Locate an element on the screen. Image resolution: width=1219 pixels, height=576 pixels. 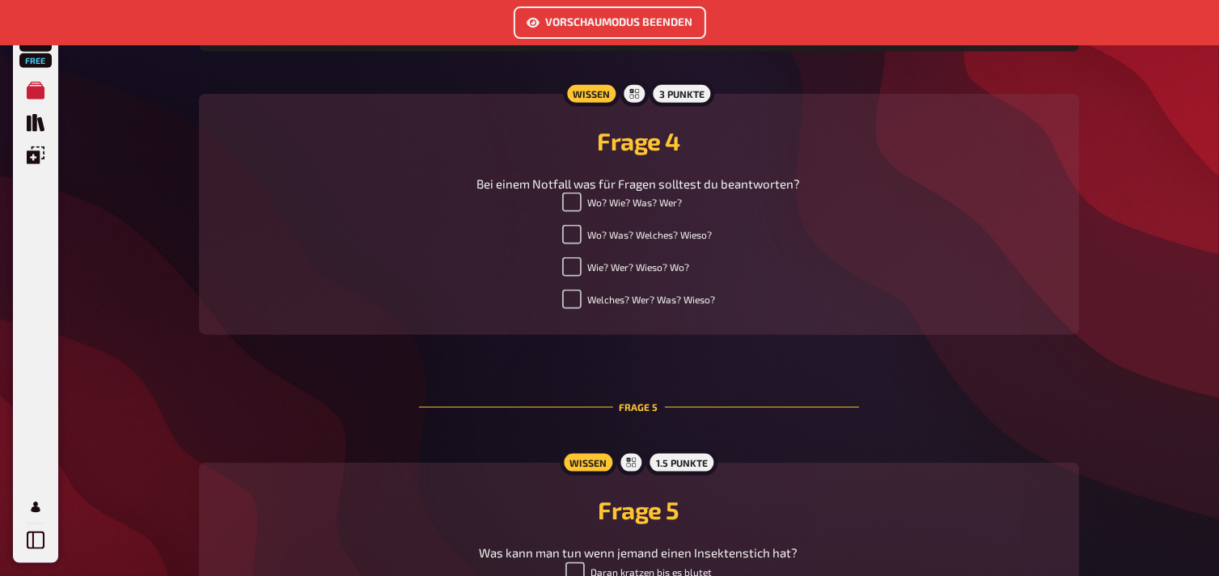
label: Wo? Wie? Was? Wer? is located at coordinates (622, 202).